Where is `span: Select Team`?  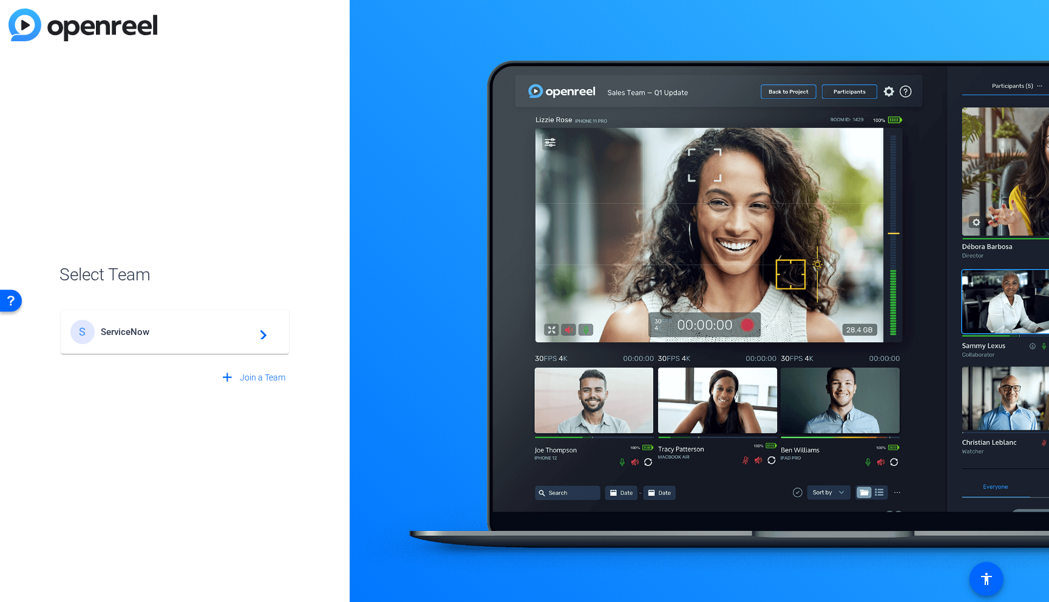
span: Select Team is located at coordinates (175, 275).